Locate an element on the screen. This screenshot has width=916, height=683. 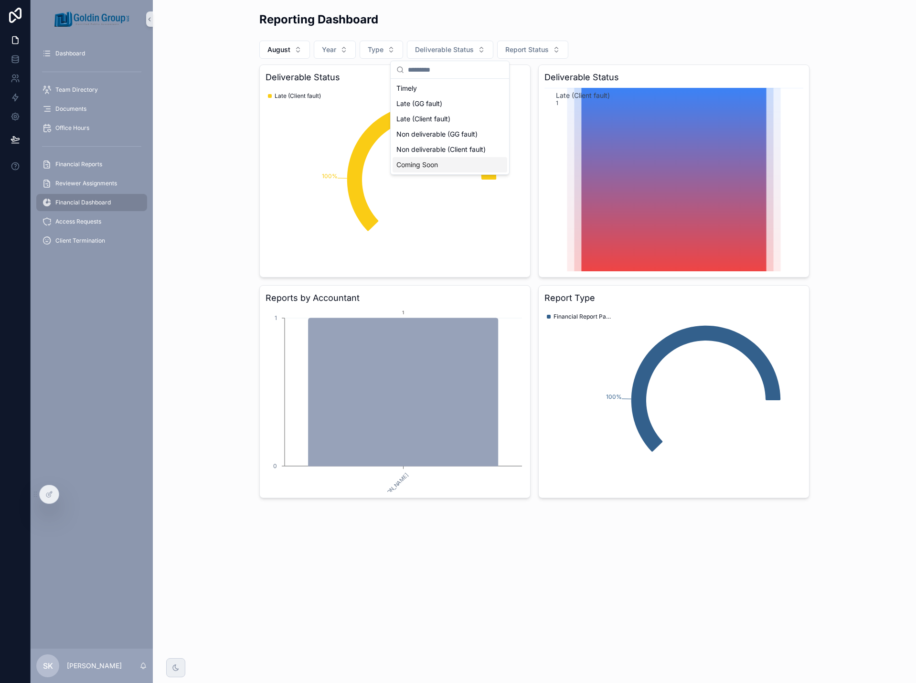
div: Non deliverable (Client fault) is located at coordinates (450, 149).